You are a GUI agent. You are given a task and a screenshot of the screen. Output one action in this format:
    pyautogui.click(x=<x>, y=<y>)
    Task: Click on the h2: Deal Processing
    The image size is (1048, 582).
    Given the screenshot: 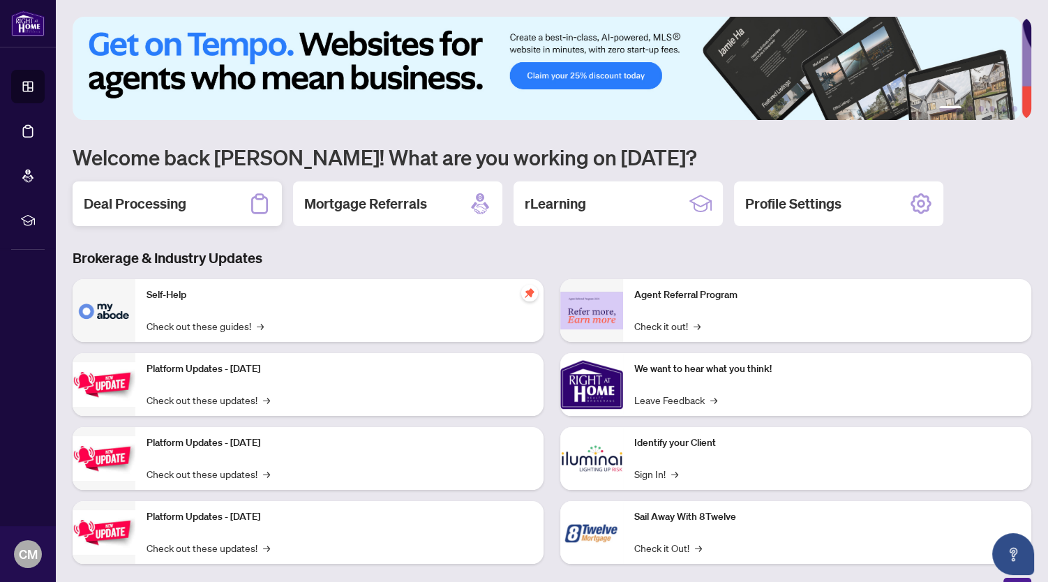 What is the action you would take?
    pyautogui.click(x=135, y=204)
    